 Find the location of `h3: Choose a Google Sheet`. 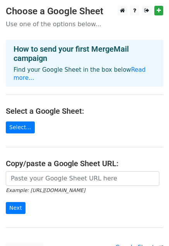

h3: Choose a Google Sheet is located at coordinates (84, 11).